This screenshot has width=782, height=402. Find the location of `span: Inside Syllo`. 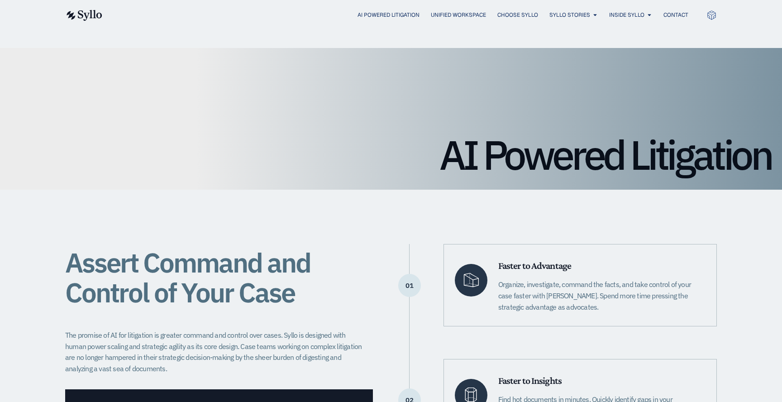

span: Inside Syllo is located at coordinates (626, 15).